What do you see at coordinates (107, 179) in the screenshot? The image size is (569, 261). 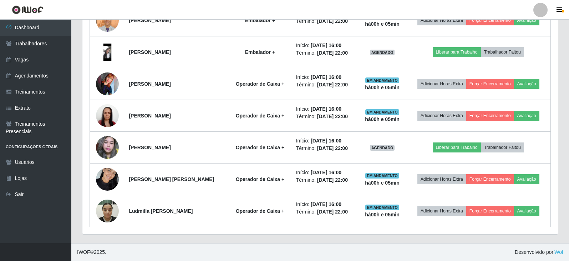 I see `img: 1736860936757.jpeg` at bounding box center [107, 179].